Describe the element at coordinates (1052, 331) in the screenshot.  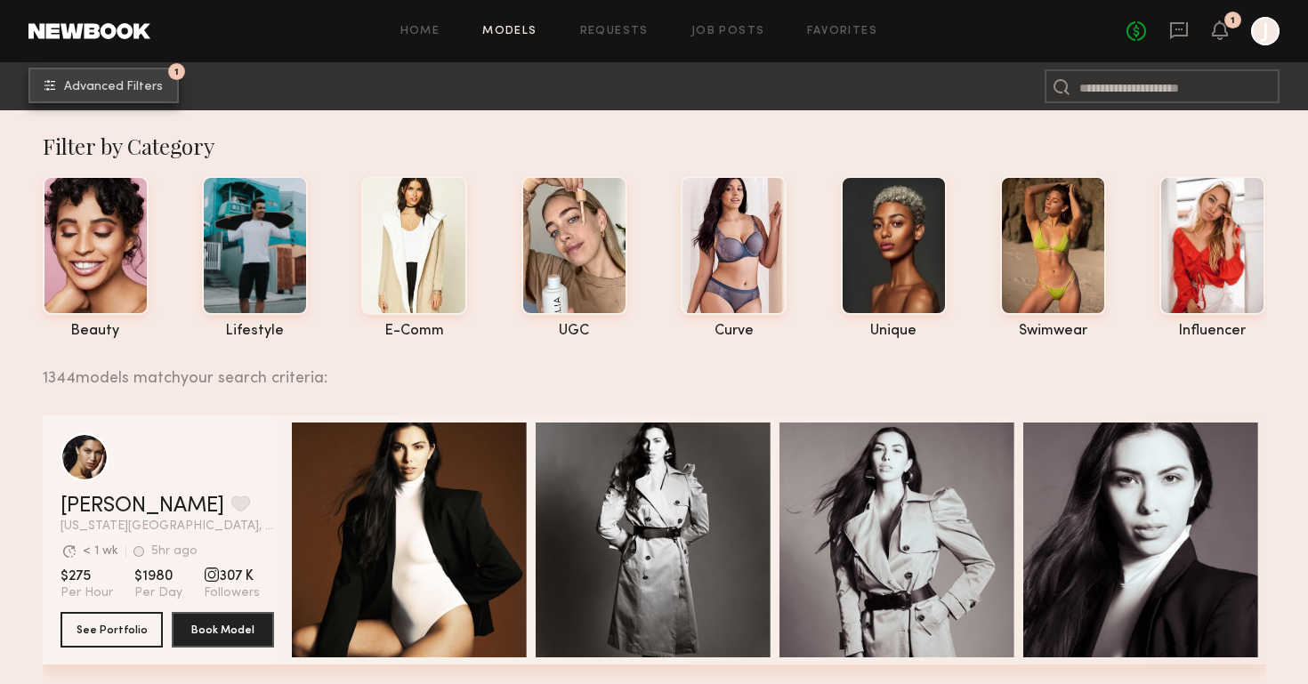
I see `div: swimwear` at that location.